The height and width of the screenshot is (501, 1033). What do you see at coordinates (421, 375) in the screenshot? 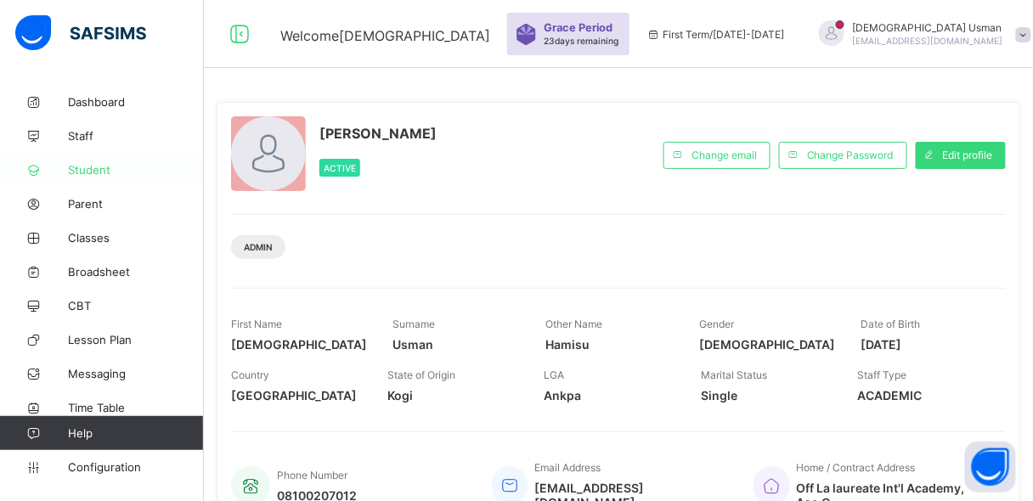
I see `span: State of Origin` at bounding box center [421, 375].